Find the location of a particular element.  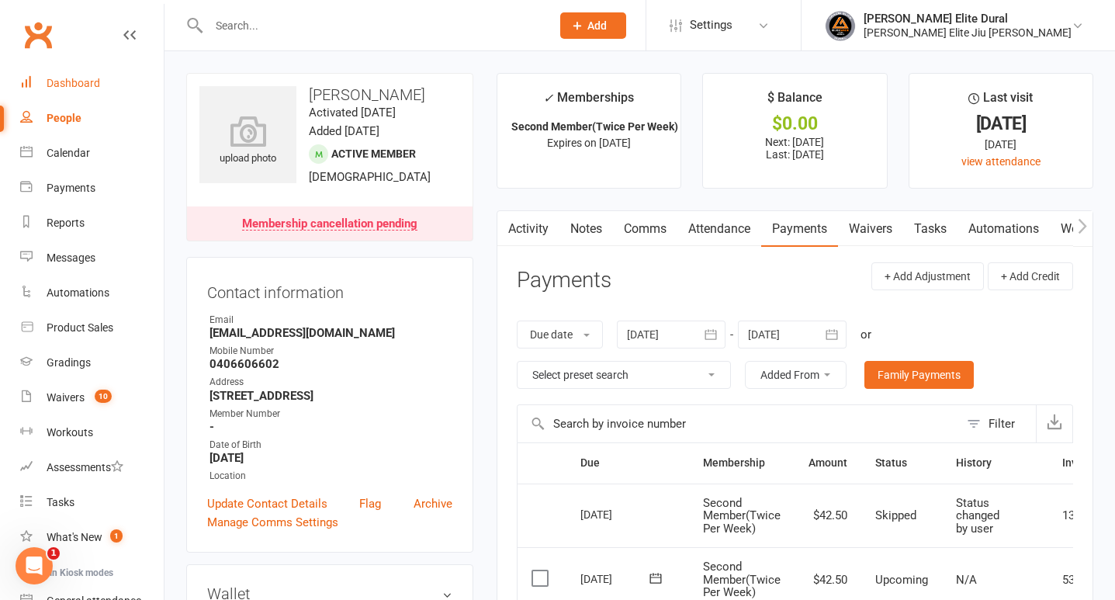

a: Flag is located at coordinates (370, 504).